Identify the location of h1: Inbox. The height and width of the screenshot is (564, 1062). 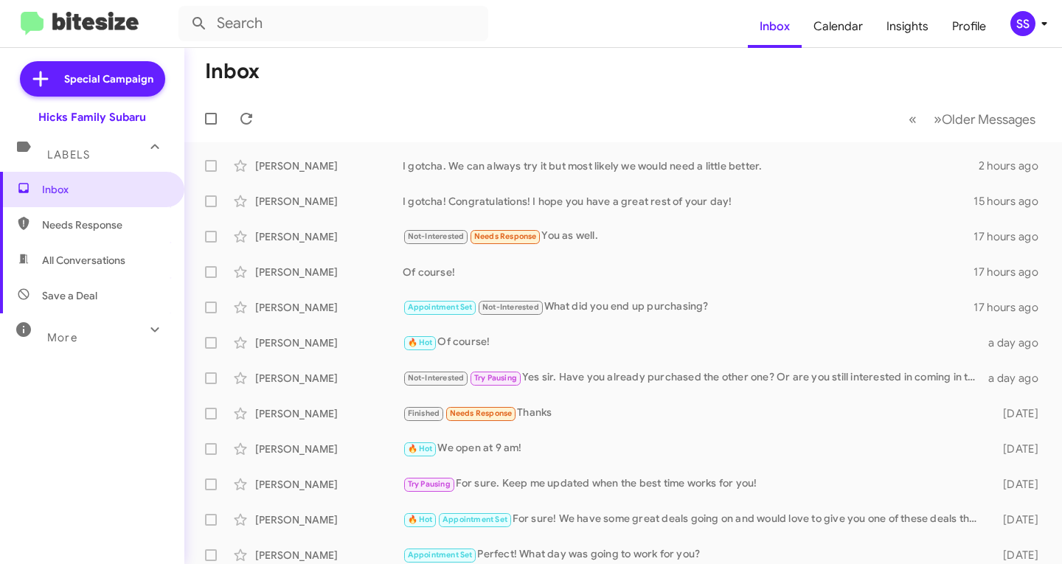
(232, 72).